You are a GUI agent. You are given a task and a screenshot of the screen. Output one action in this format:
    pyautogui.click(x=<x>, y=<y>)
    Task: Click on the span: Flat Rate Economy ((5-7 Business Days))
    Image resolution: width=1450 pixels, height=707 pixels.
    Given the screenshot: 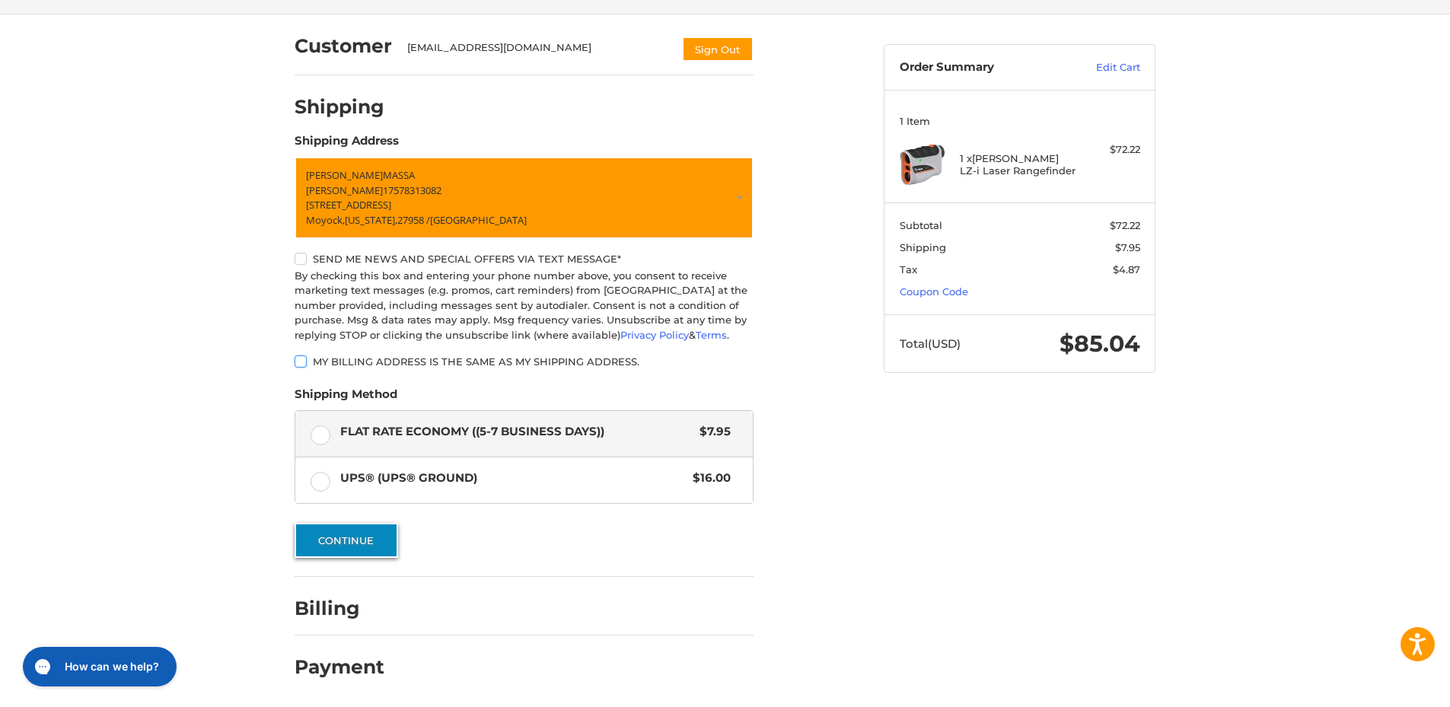 What is the action you would take?
    pyautogui.click(x=516, y=432)
    